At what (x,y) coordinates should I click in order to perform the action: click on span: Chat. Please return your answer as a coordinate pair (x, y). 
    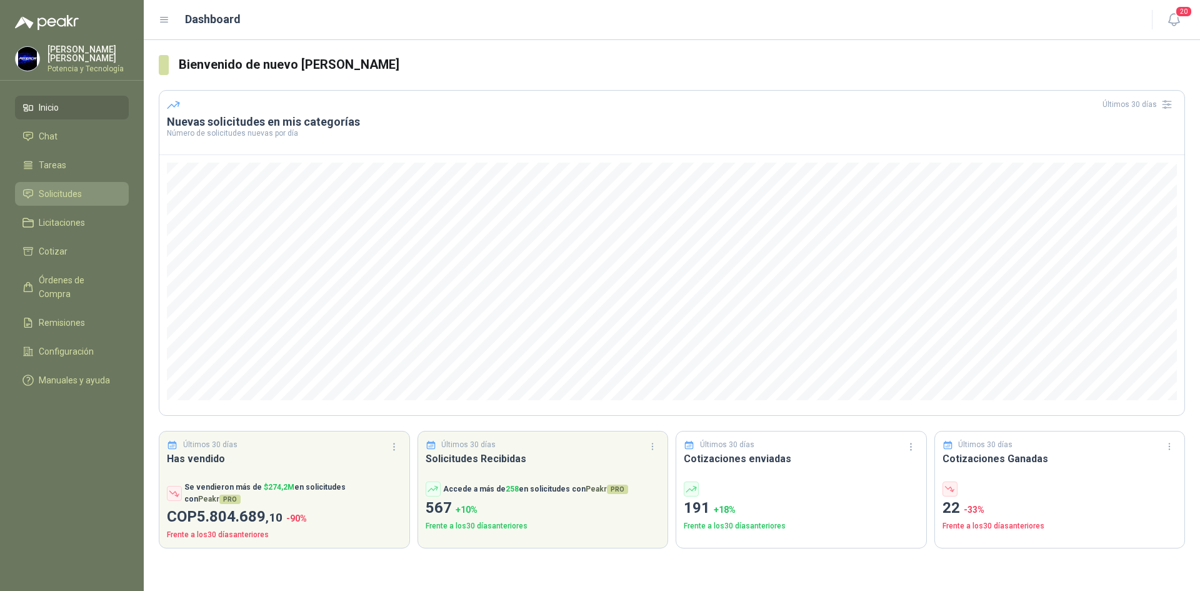
    Looking at the image, I should click on (48, 136).